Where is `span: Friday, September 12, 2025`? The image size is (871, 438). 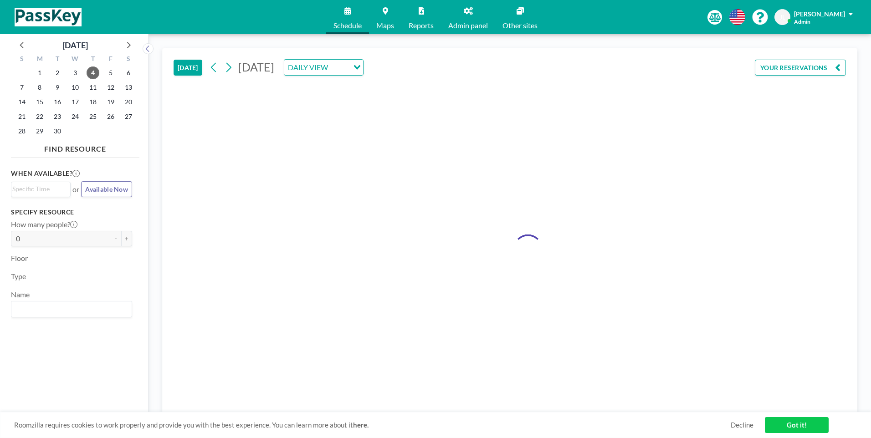 span: Friday, September 12, 2025 is located at coordinates (111, 87).